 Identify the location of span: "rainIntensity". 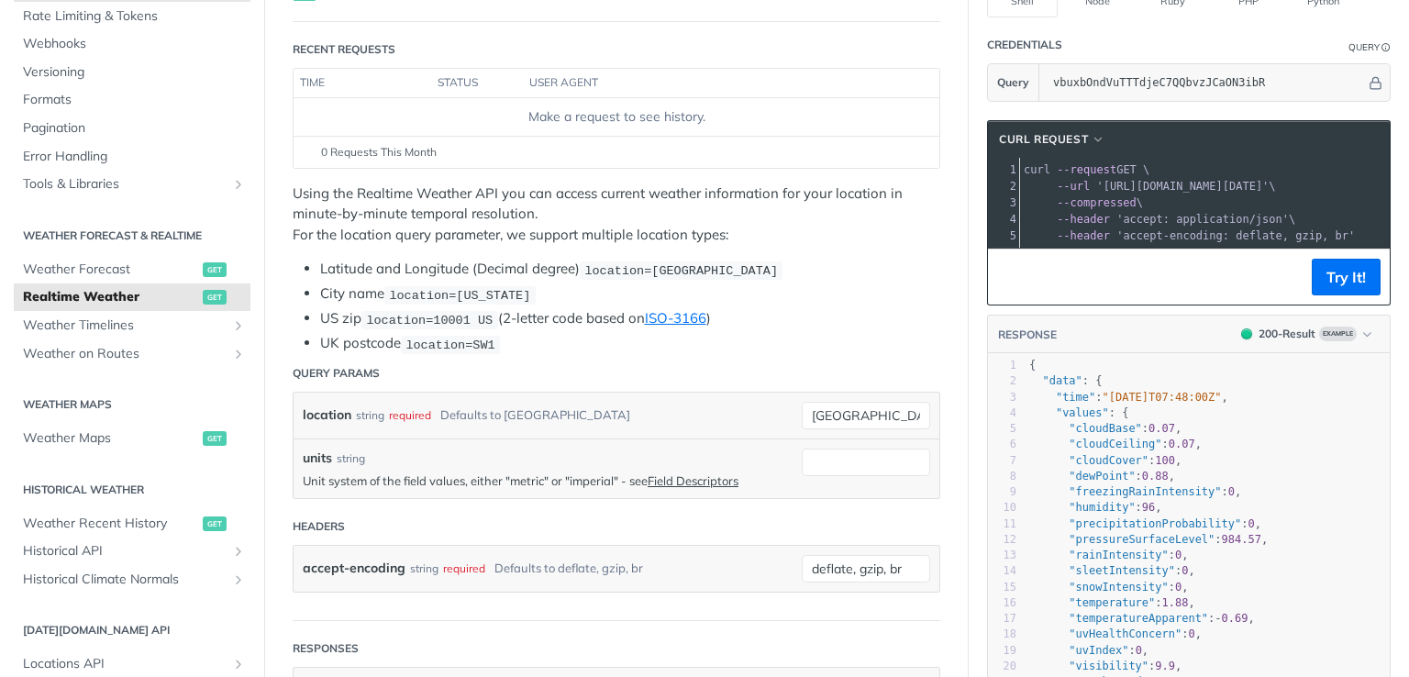
(1118, 555).